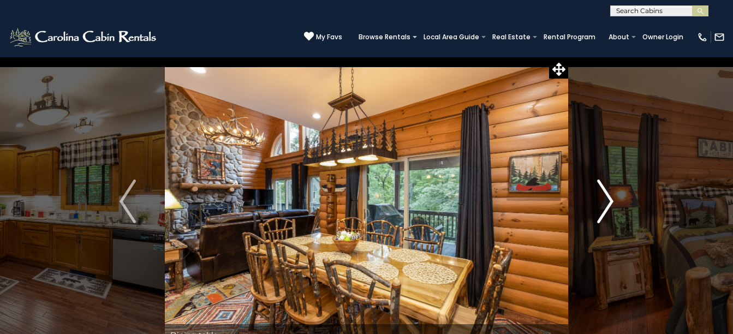 This screenshot has width=733, height=334. Describe the element at coordinates (384, 37) in the screenshot. I see `a: Browse Rentals` at that location.